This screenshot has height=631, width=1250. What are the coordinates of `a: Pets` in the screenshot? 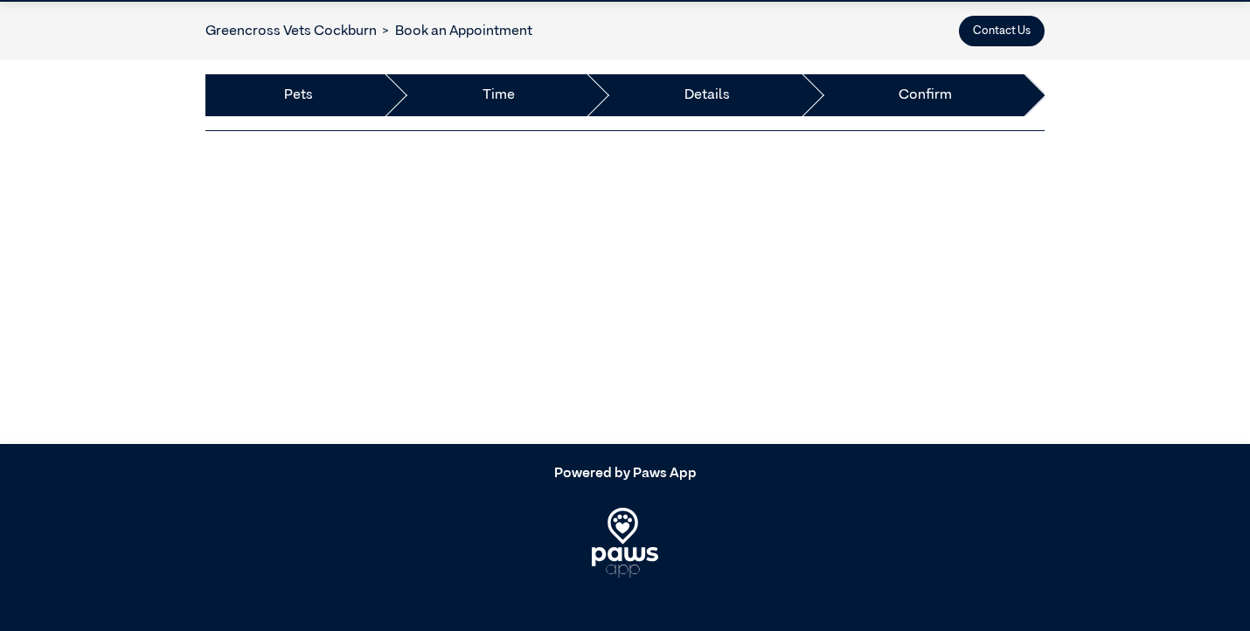 It's located at (298, 95).